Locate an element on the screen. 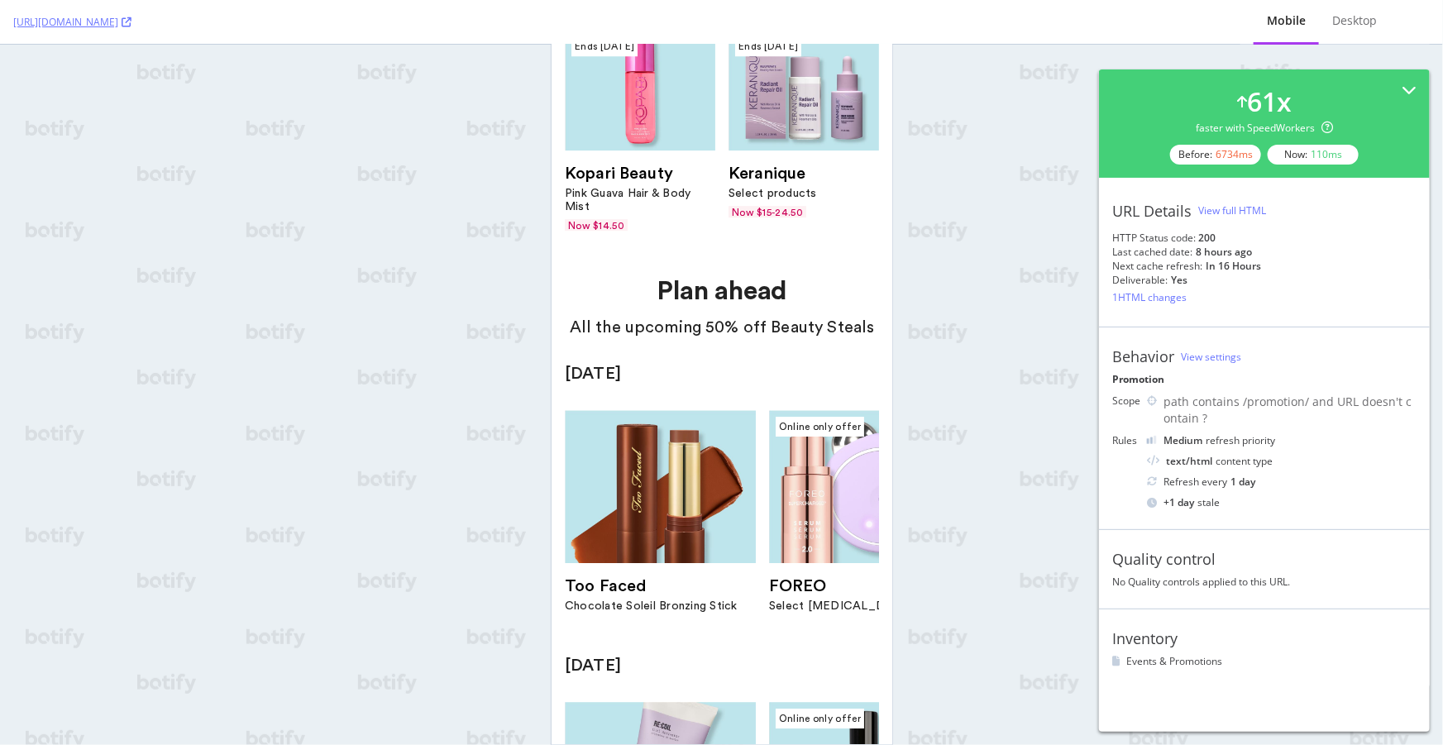 The width and height of the screenshot is (1443, 745). div: 8 hours ago is located at coordinates (1224, 251).